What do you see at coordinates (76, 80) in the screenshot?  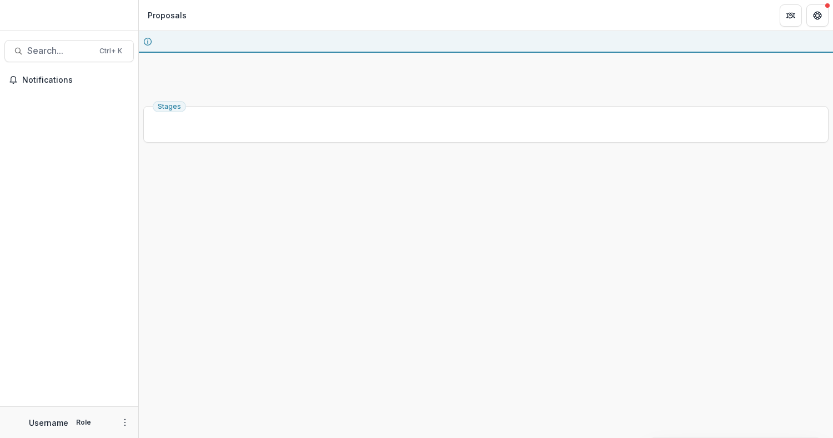 I see `span: Notifications` at bounding box center [76, 80].